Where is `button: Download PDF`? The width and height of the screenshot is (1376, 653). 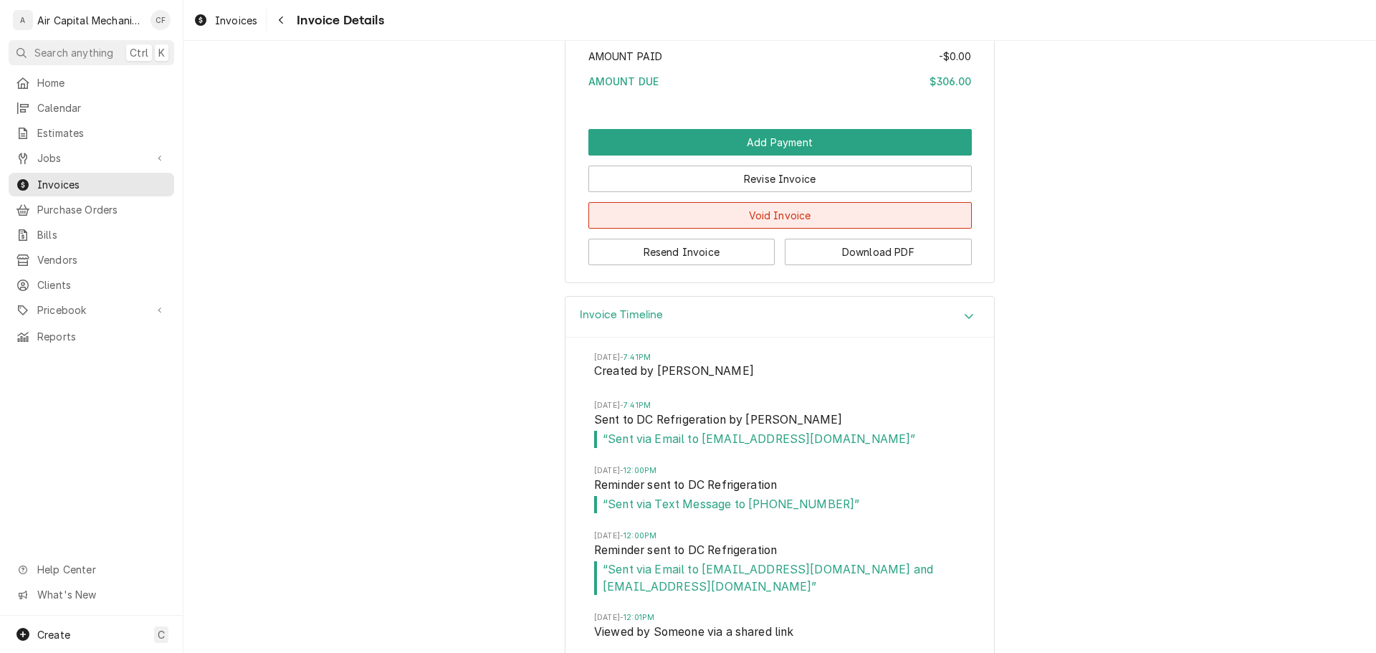
button: Download PDF is located at coordinates (878, 252).